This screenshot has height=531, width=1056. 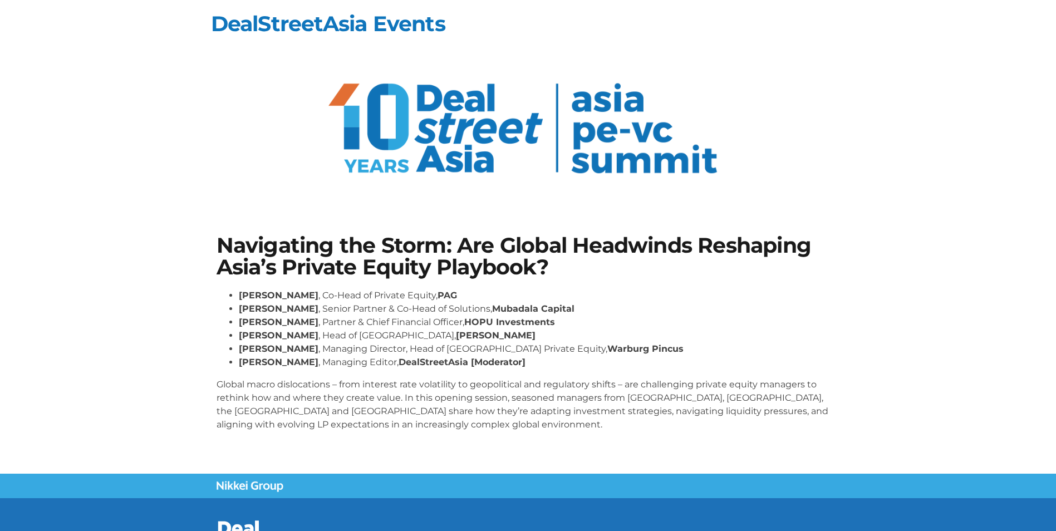 I want to click on strong: Mubadala Capital, so click(x=533, y=308).